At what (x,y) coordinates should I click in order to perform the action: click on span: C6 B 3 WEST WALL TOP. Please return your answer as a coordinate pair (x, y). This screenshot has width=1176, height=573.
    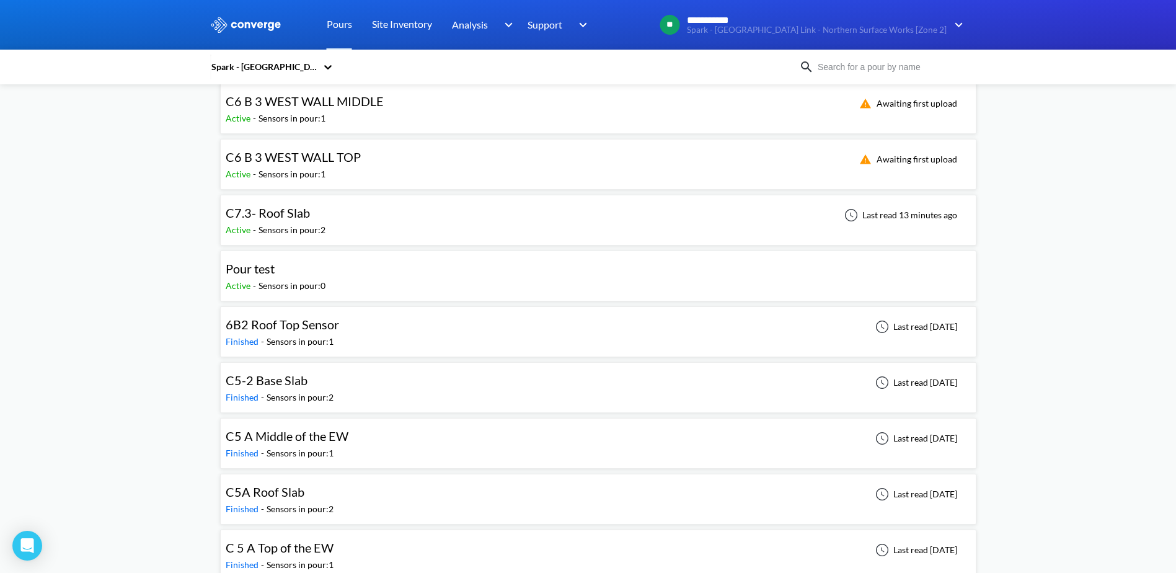
    Looking at the image, I should click on (293, 157).